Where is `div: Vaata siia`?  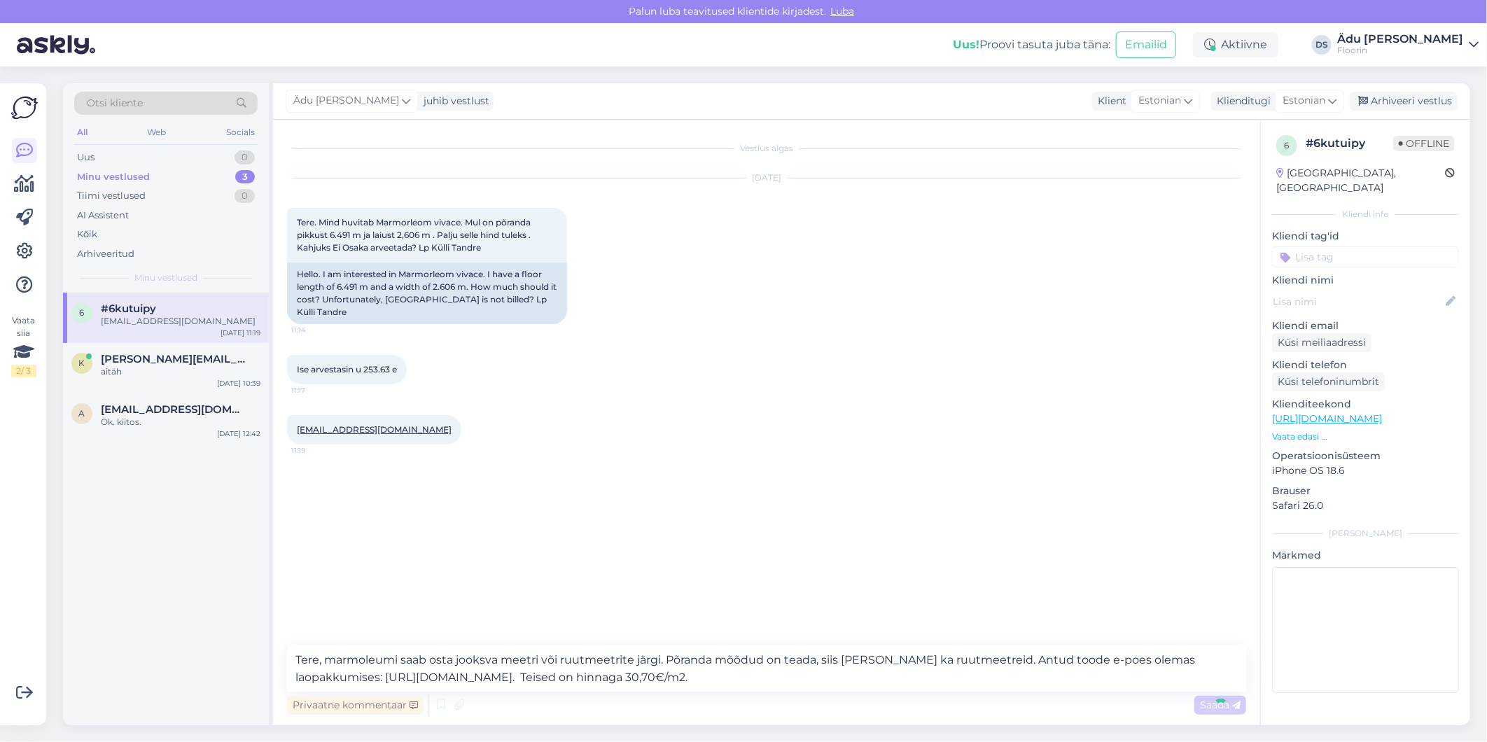 div: Vaata siia is located at coordinates (24, 346).